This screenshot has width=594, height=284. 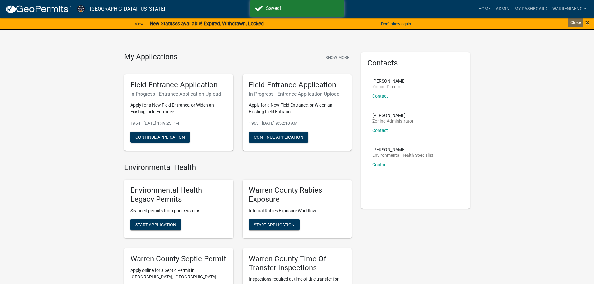 I want to click on a: View, so click(x=139, y=24).